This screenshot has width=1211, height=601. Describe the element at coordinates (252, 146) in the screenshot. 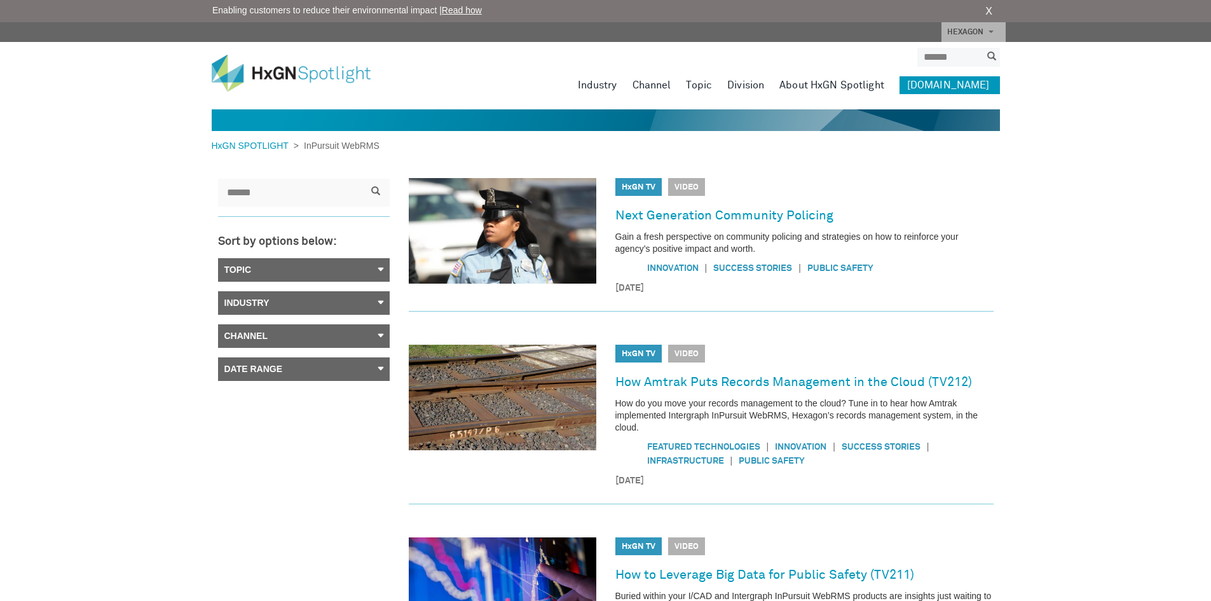

I see `a: HxGN SPOTLIGHT` at that location.